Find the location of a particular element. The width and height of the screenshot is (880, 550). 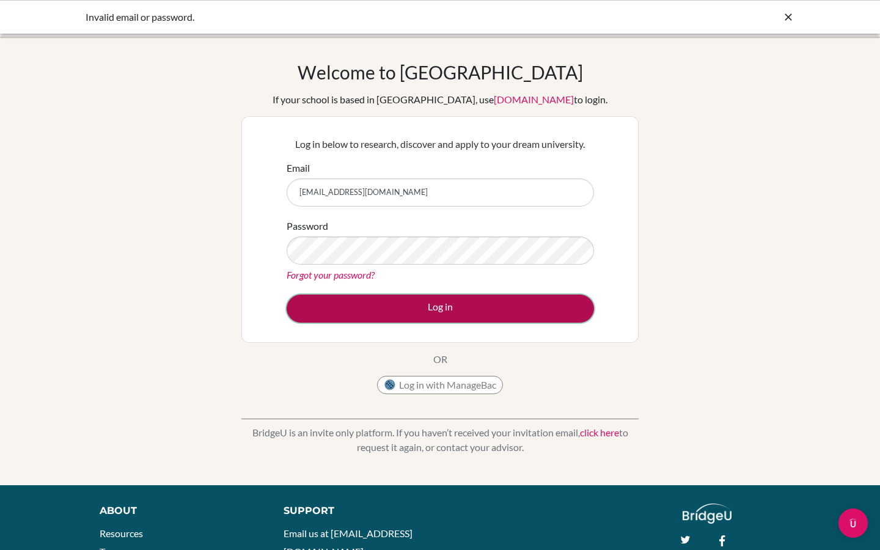

p: BridgeU is an invite only platform. If you haven’t received your invitation email, to request it ... is located at coordinates (440, 440).